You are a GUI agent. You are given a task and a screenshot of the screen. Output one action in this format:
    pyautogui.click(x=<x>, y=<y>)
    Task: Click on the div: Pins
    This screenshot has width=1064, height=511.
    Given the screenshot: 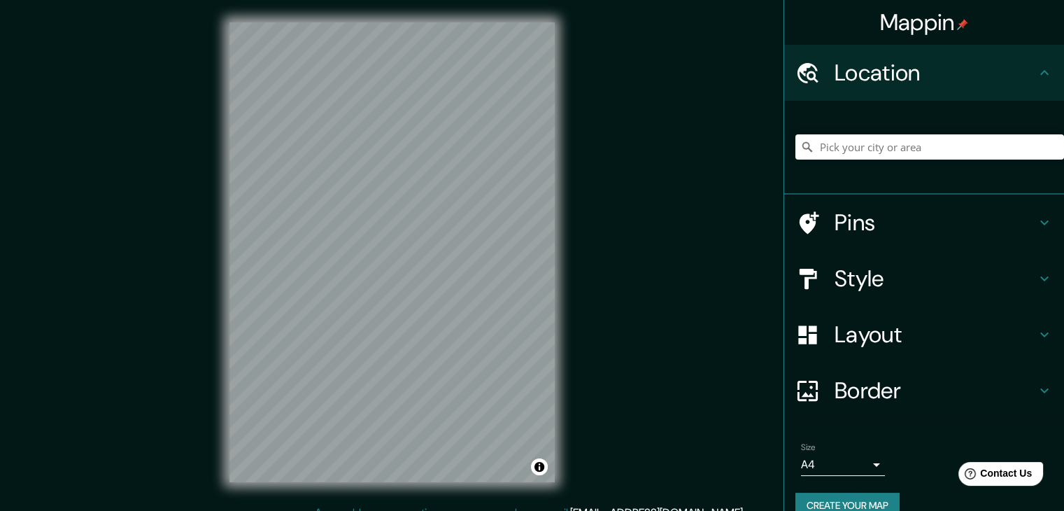 What is the action you would take?
    pyautogui.click(x=924, y=222)
    